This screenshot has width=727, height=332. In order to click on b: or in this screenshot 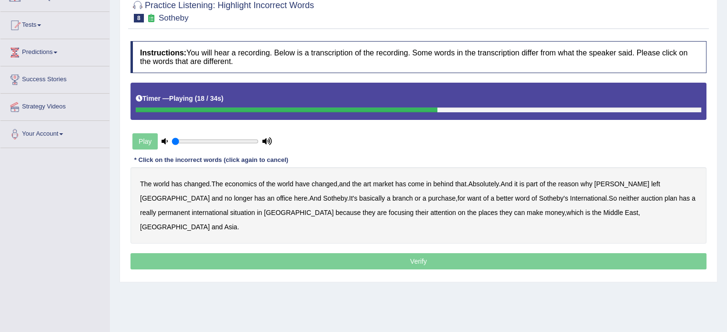, I will do `click(418, 198)`.